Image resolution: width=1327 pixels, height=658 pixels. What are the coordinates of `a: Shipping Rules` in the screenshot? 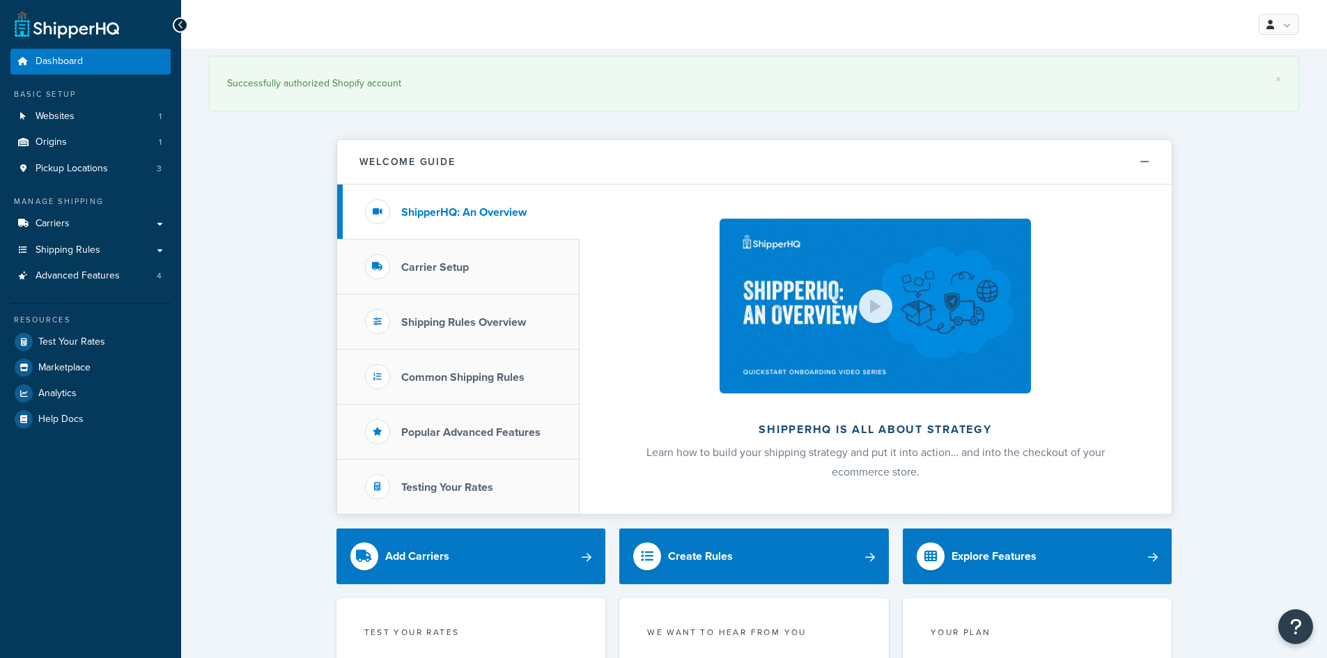 It's located at (91, 250).